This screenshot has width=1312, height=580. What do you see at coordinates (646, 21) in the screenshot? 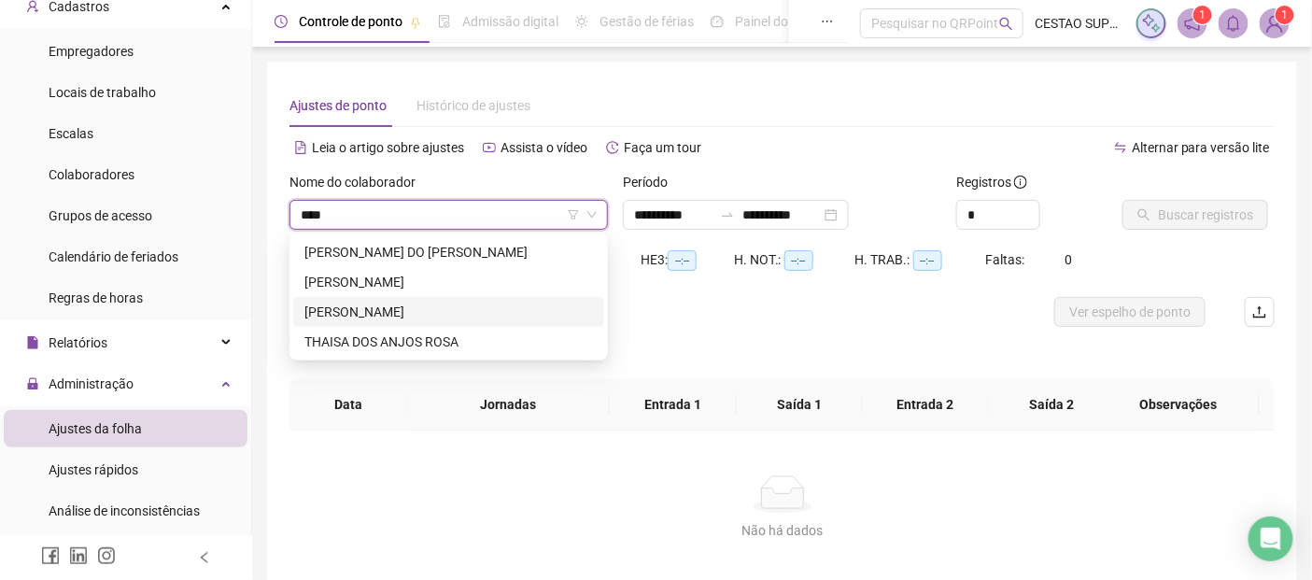
I see `span: Gestão de férias` at bounding box center [646, 21].